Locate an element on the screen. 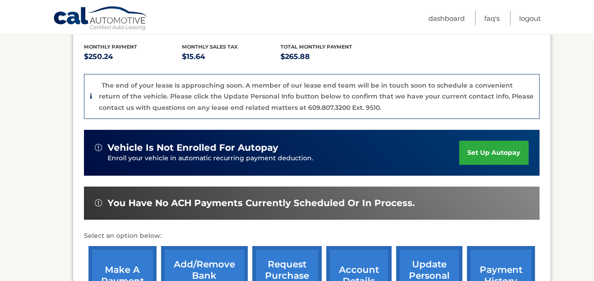  a: FAQ's is located at coordinates (492, 18).